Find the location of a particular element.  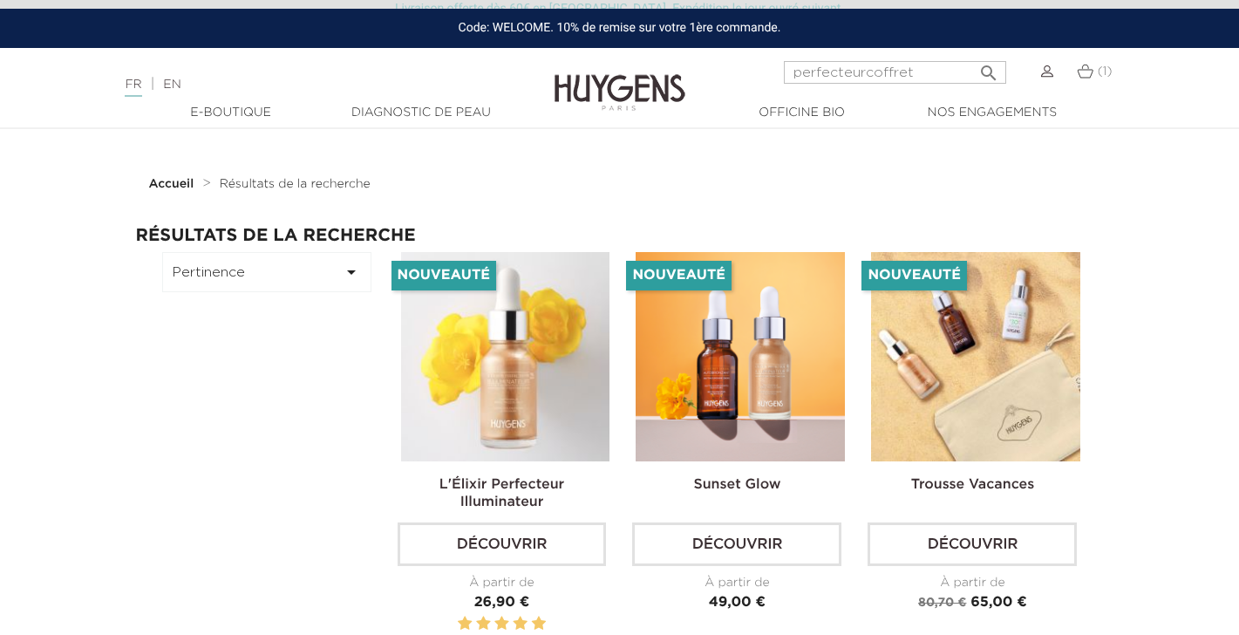

span: 80,70 € is located at coordinates (942, 603).